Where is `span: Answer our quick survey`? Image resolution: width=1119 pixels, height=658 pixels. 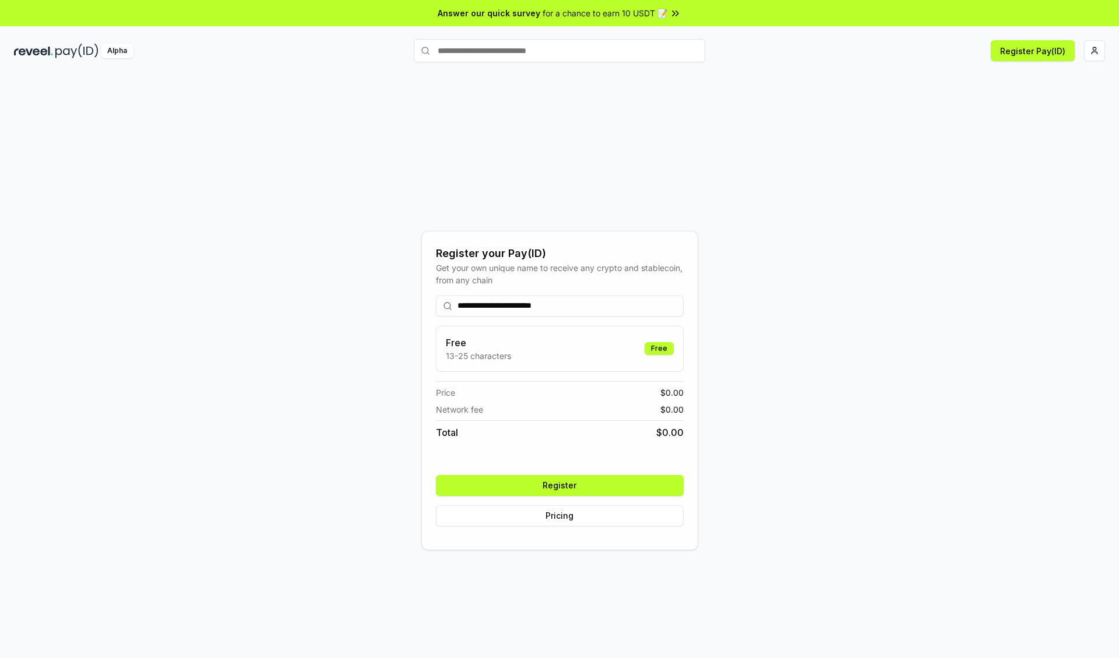 span: Answer our quick survey is located at coordinates (489, 13).